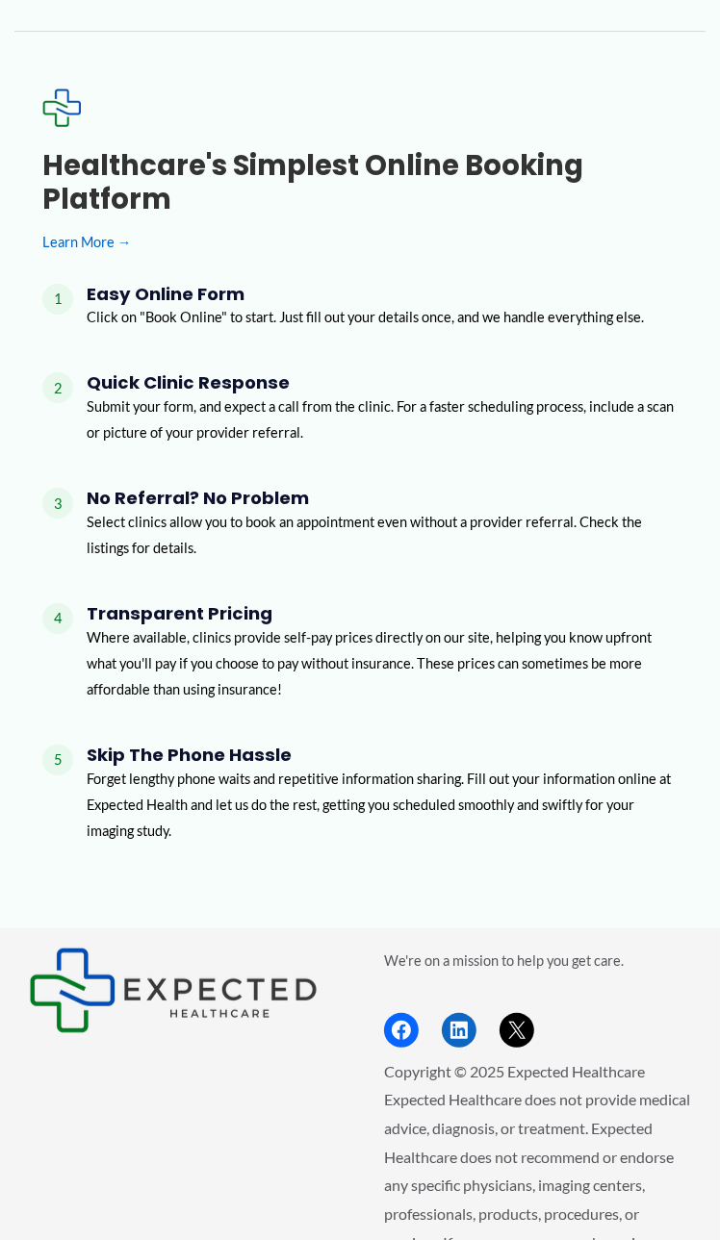 This screenshot has height=1240, width=720. I want to click on h3: Healthcare's simplest online booking platform, so click(360, 182).